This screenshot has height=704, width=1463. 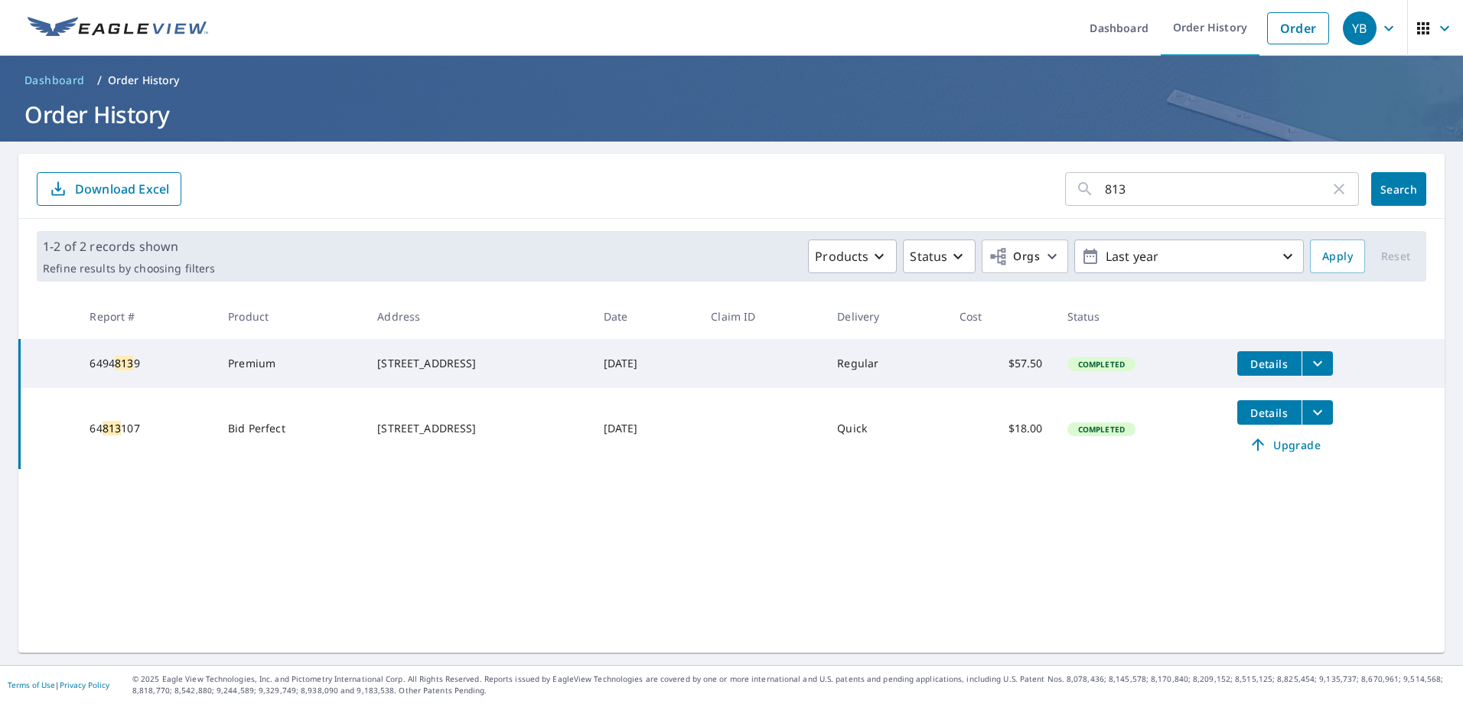 What do you see at coordinates (1270, 364) in the screenshot?
I see `button: detailsBtn-64948139` at bounding box center [1270, 364].